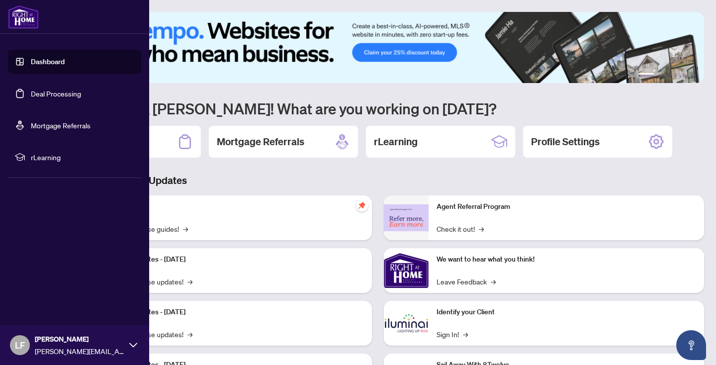 Image resolution: width=716 pixels, height=365 pixels. Describe the element at coordinates (668, 75) in the screenshot. I see `button: 3` at that location.